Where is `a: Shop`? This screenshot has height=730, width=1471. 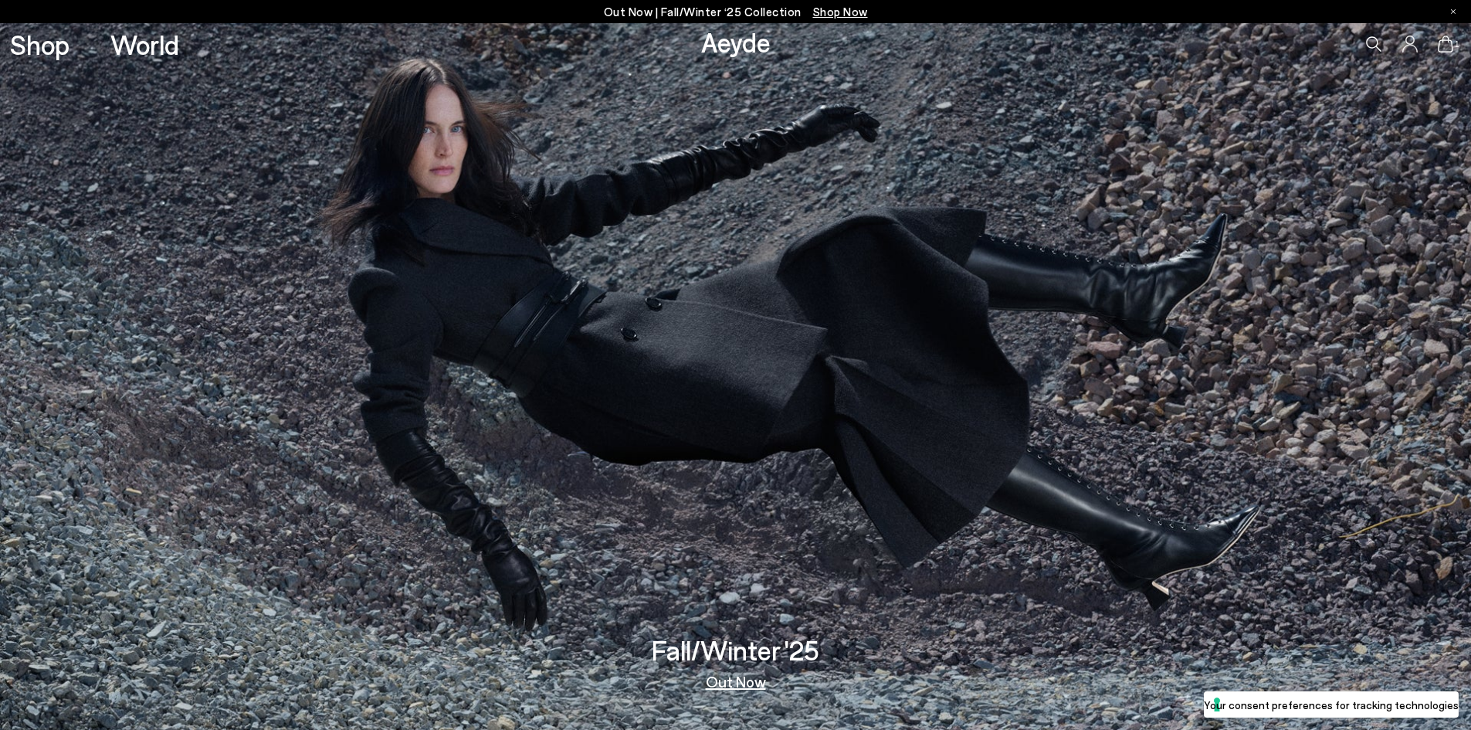 a: Shop is located at coordinates (39, 44).